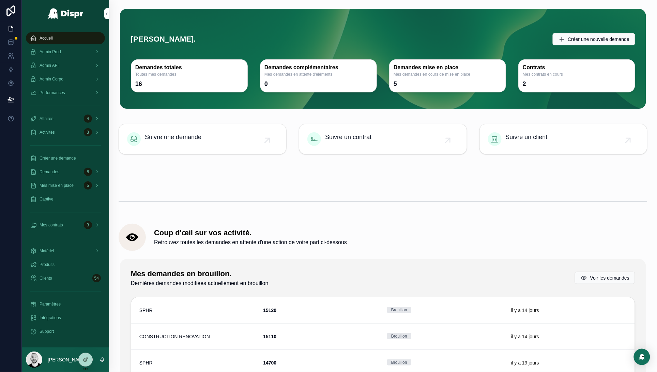 The height and width of the screenshot is (372, 657). I want to click on a: Admin Corpo, so click(65, 79).